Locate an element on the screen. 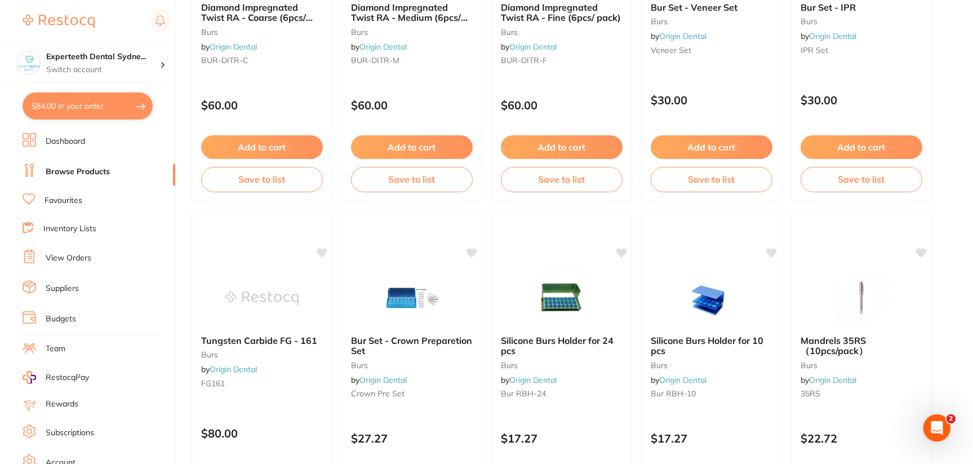 The height and width of the screenshot is (464, 973). a: Favourites is located at coordinates (63, 200).